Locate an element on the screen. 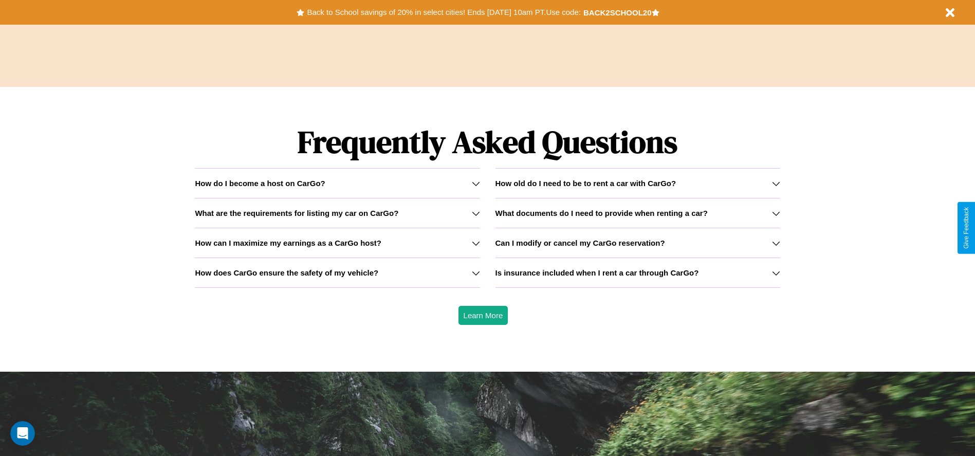  h3: How do I become a host on CarGo? is located at coordinates (259, 183).